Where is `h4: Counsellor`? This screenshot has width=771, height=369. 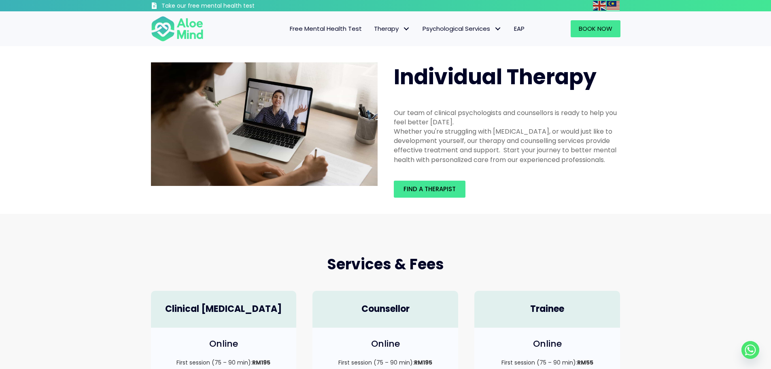 h4: Counsellor is located at coordinates (385, 309).